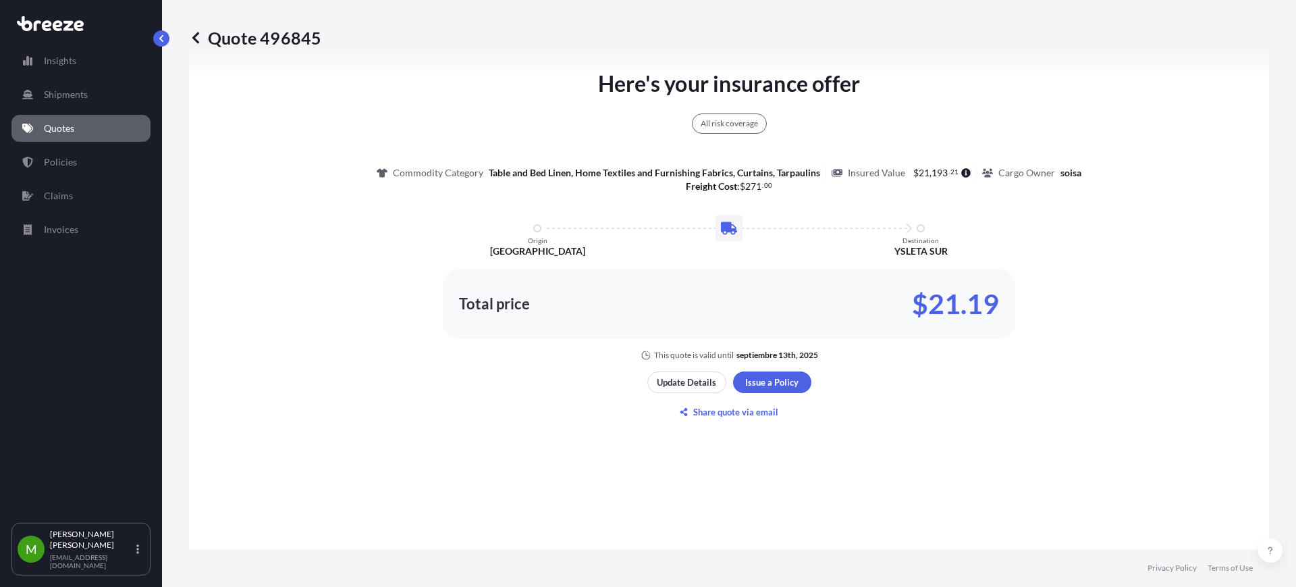  Describe the element at coordinates (921, 240) in the screenshot. I see `p: Destination` at that location.